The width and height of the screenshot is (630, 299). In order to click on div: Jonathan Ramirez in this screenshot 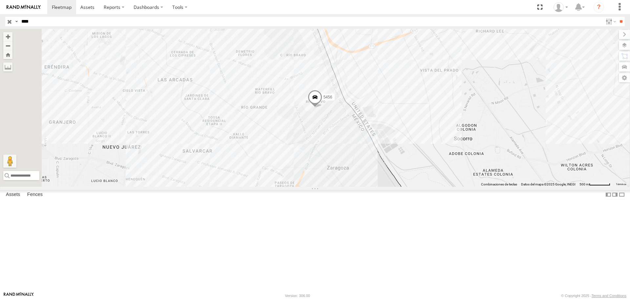, I will do `click(561, 7)`.